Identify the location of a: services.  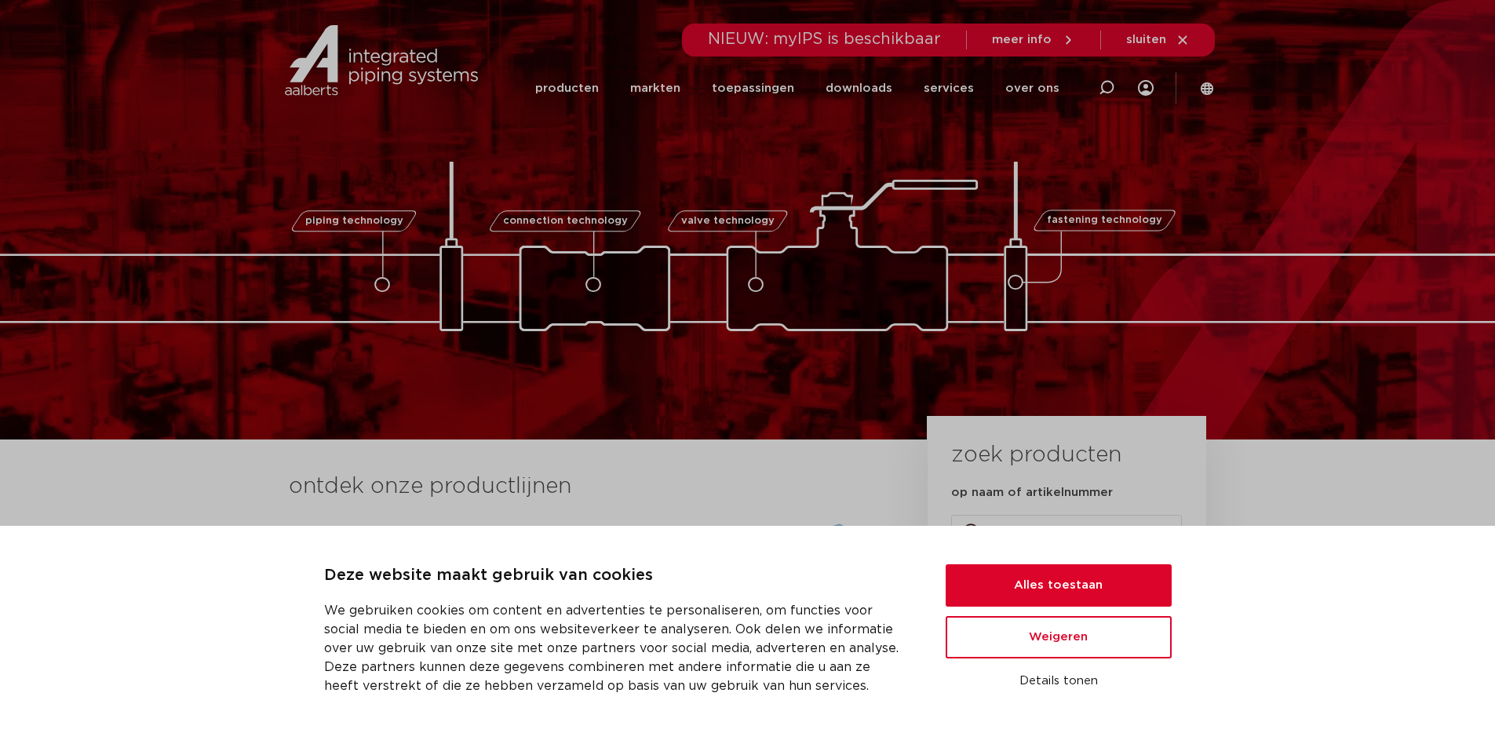
(949, 88).